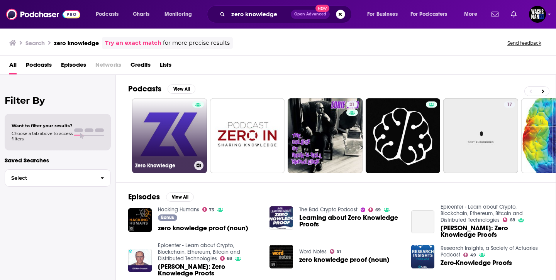 The height and width of the screenshot is (280, 556). I want to click on button: Select, so click(58, 178).